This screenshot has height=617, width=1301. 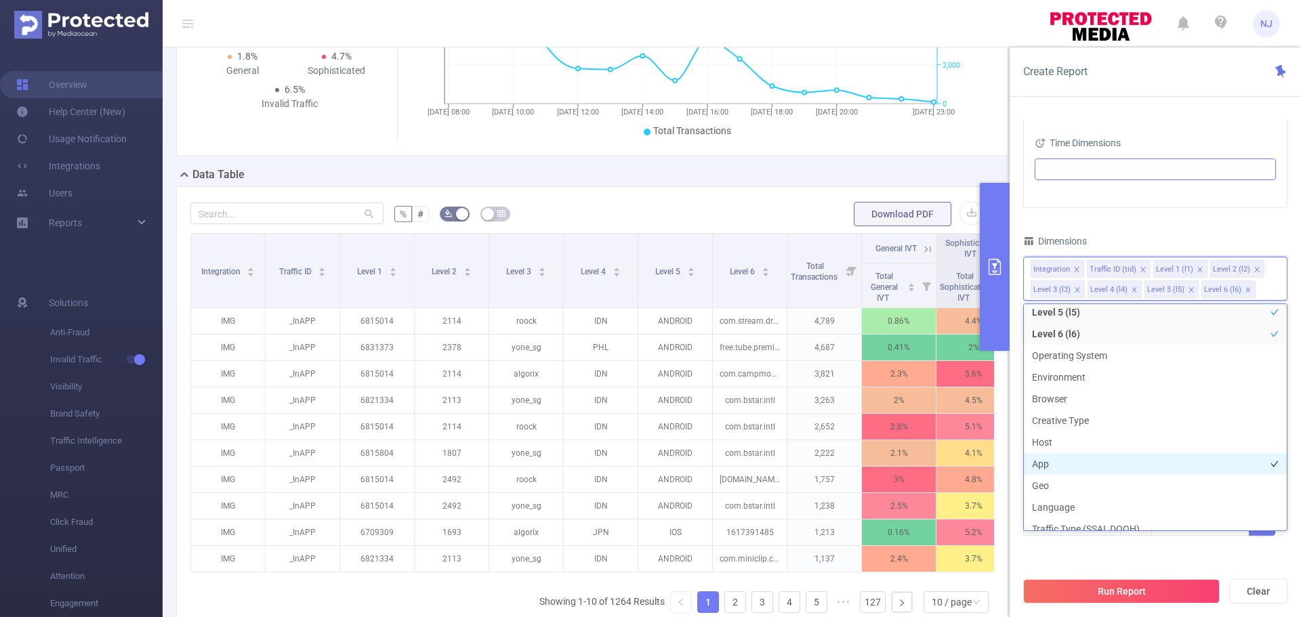 I want to click on i: icon: down, so click(x=977, y=603).